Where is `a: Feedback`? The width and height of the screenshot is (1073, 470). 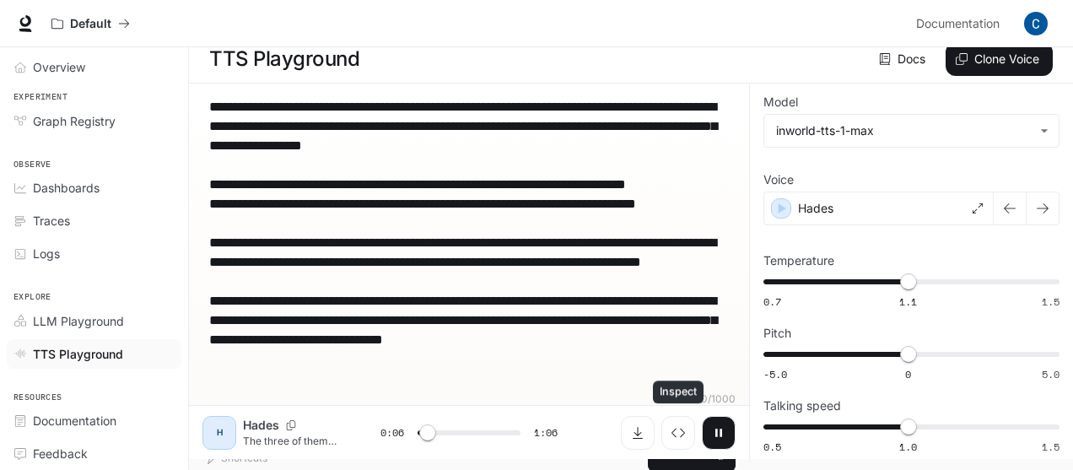
a: Feedback is located at coordinates (94, 453).